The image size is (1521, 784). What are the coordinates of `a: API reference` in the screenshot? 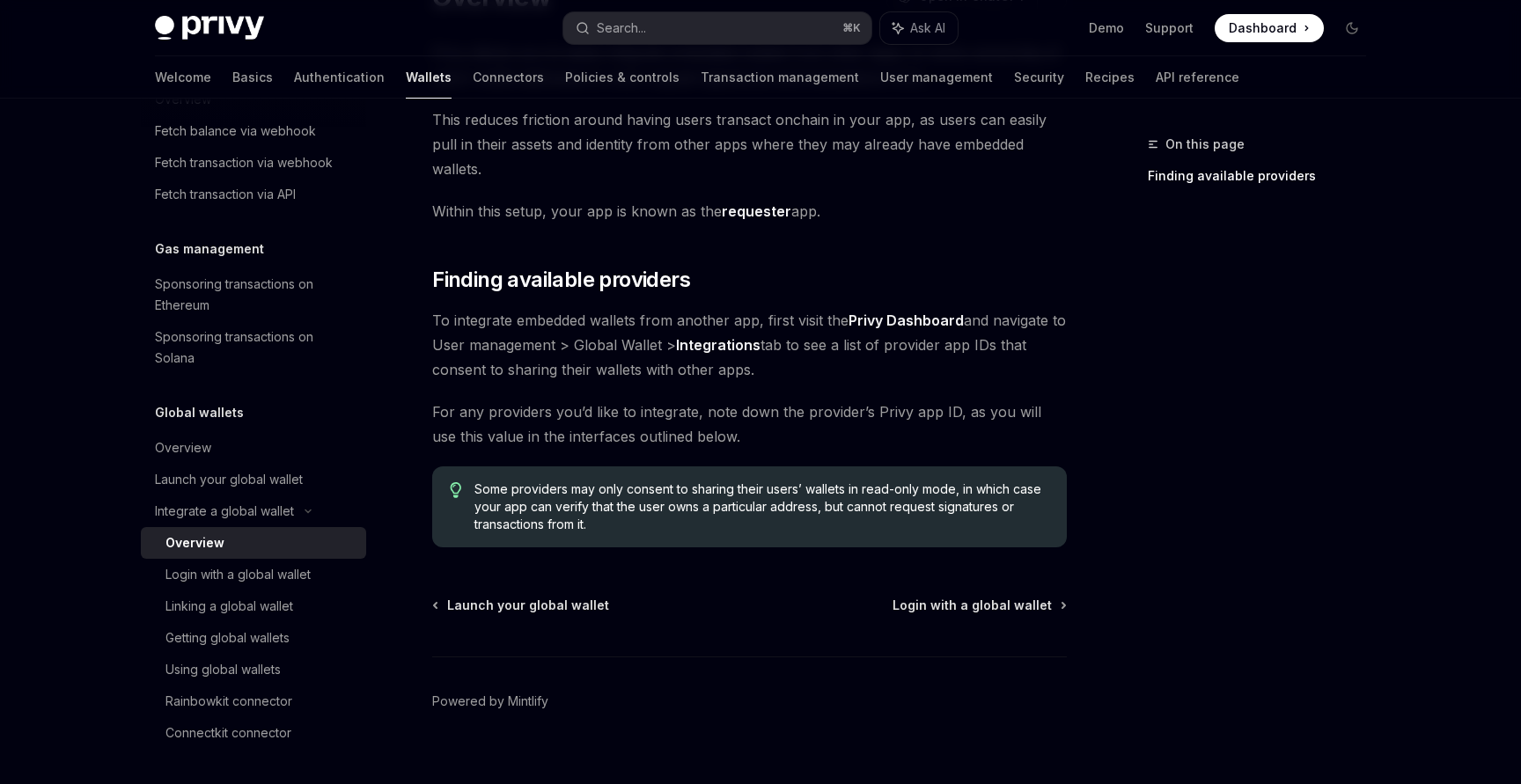 It's located at (1197, 77).